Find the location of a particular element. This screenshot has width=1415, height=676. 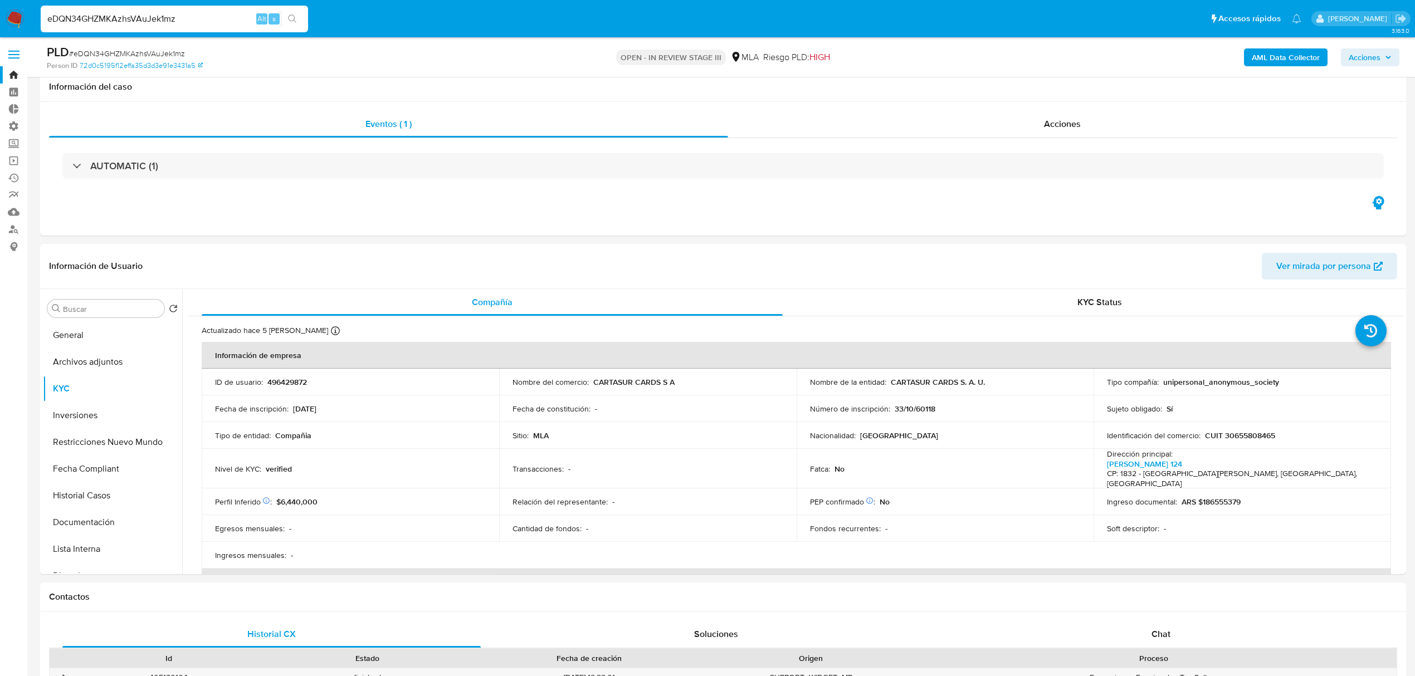

p: Tipo compañía : is located at coordinates (1132, 382).